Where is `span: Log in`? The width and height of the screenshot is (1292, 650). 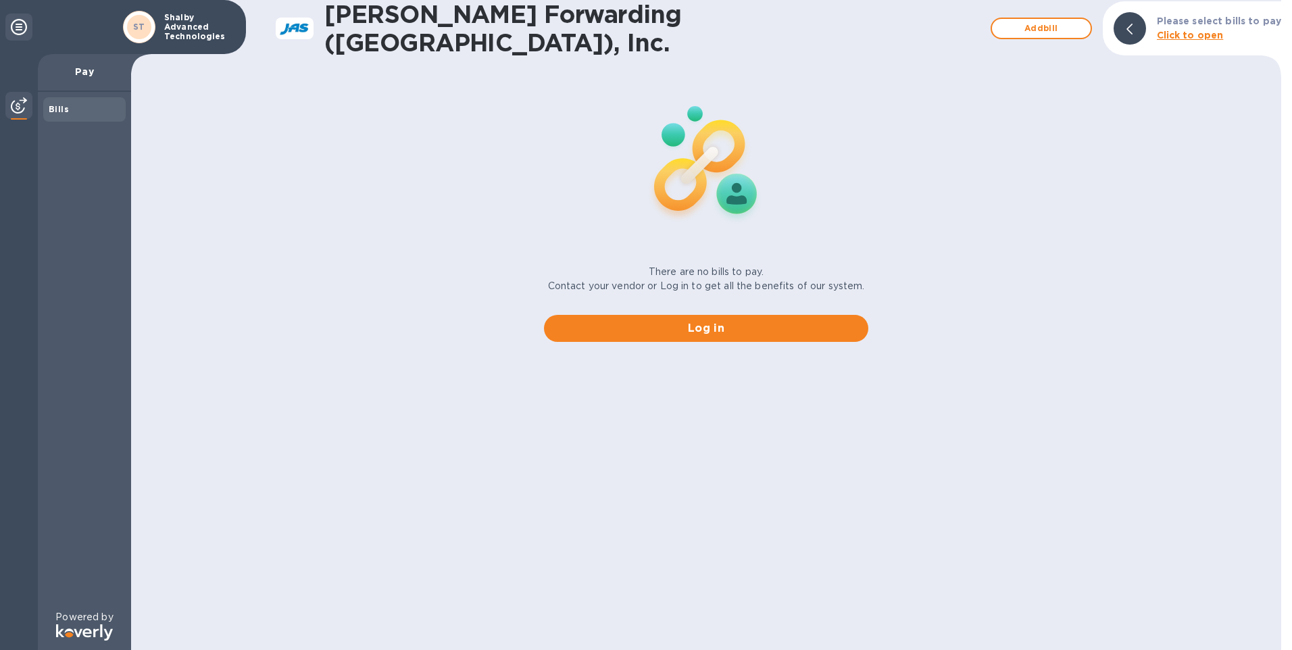 span: Log in is located at coordinates (706, 329).